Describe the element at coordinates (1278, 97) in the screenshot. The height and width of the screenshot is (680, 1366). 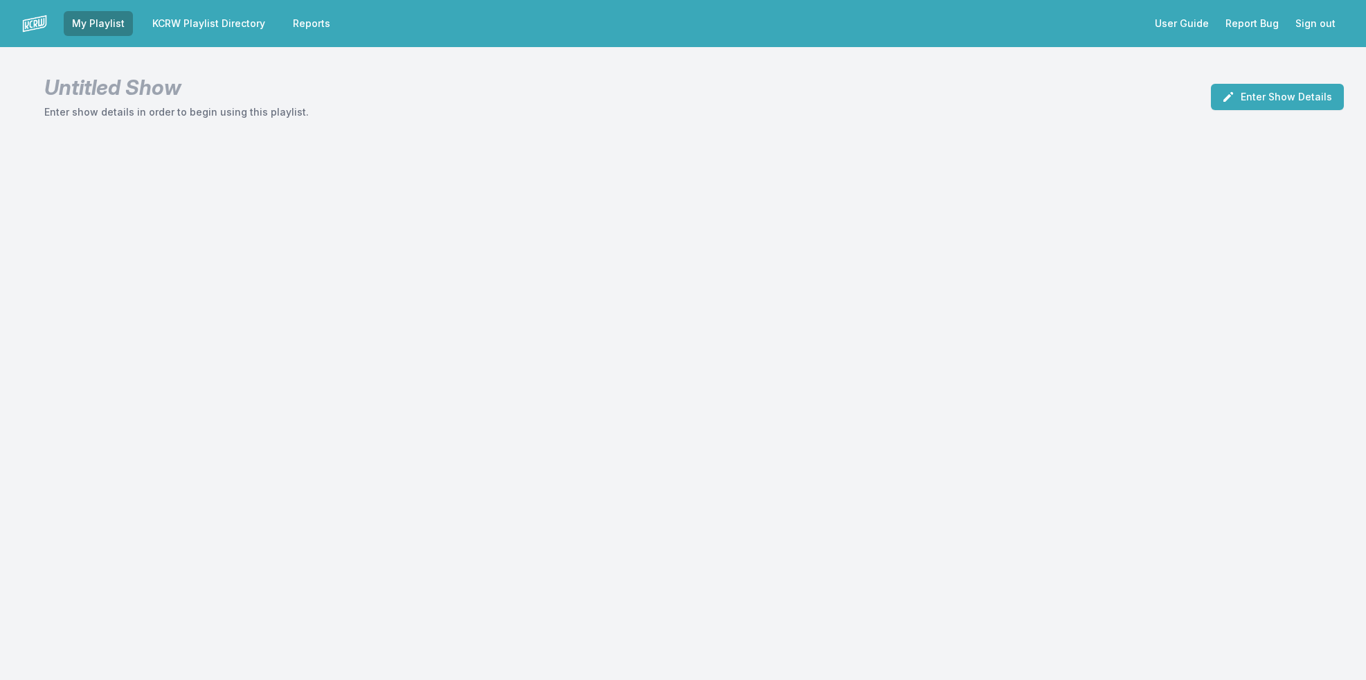
I see `button: Enter Show Details` at that location.